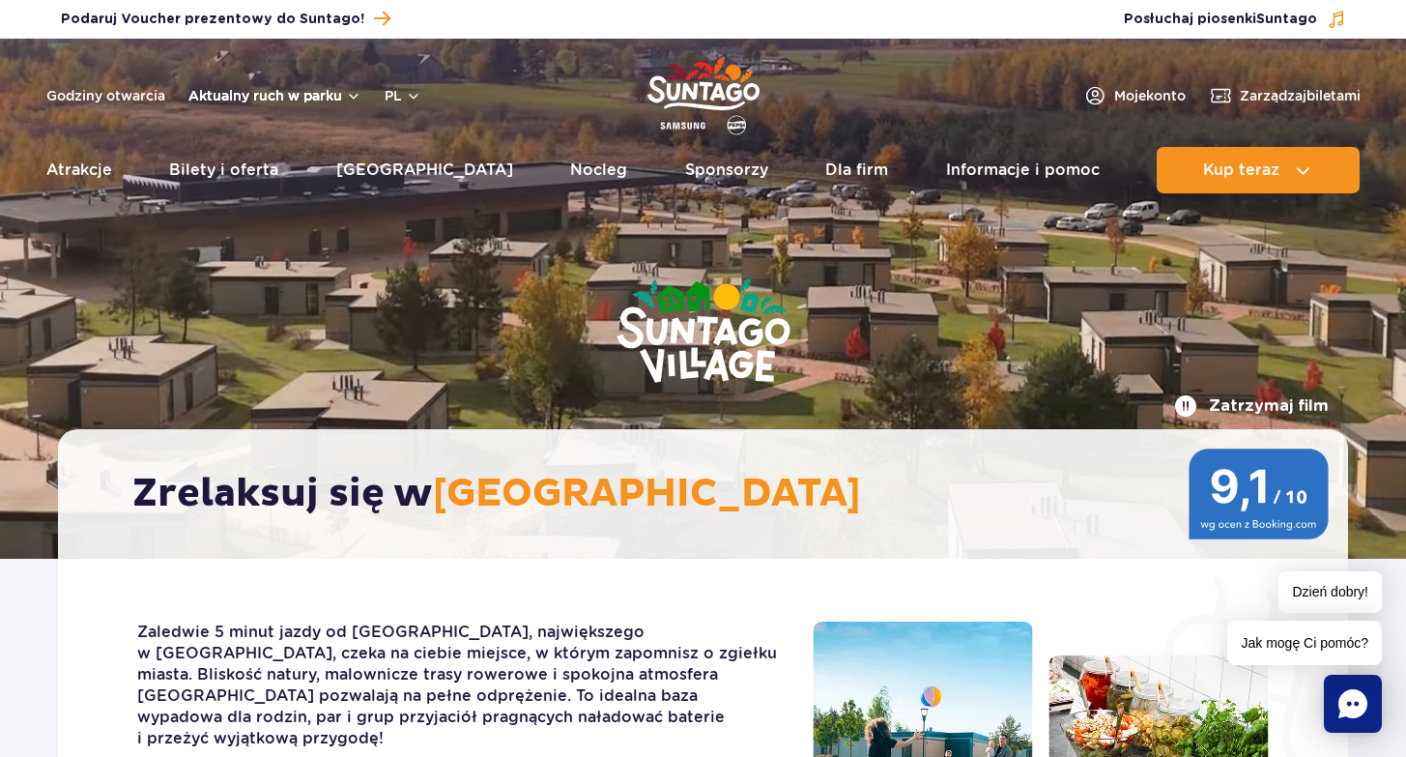  What do you see at coordinates (712, 494) in the screenshot?
I see `h2: Zrelaksuj się w` at bounding box center [712, 494].